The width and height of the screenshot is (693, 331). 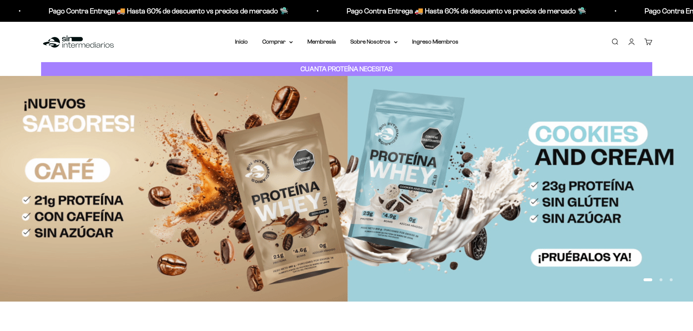 I want to click on strong: CUANTA PROTEÍNA NECESITAS, so click(x=346, y=69).